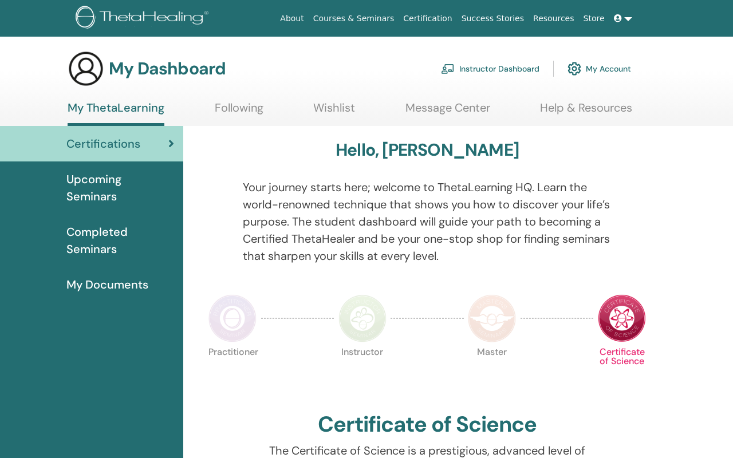 This screenshot has height=458, width=733. What do you see at coordinates (490, 69) in the screenshot?
I see `a: Instructor Dashboard` at bounding box center [490, 69].